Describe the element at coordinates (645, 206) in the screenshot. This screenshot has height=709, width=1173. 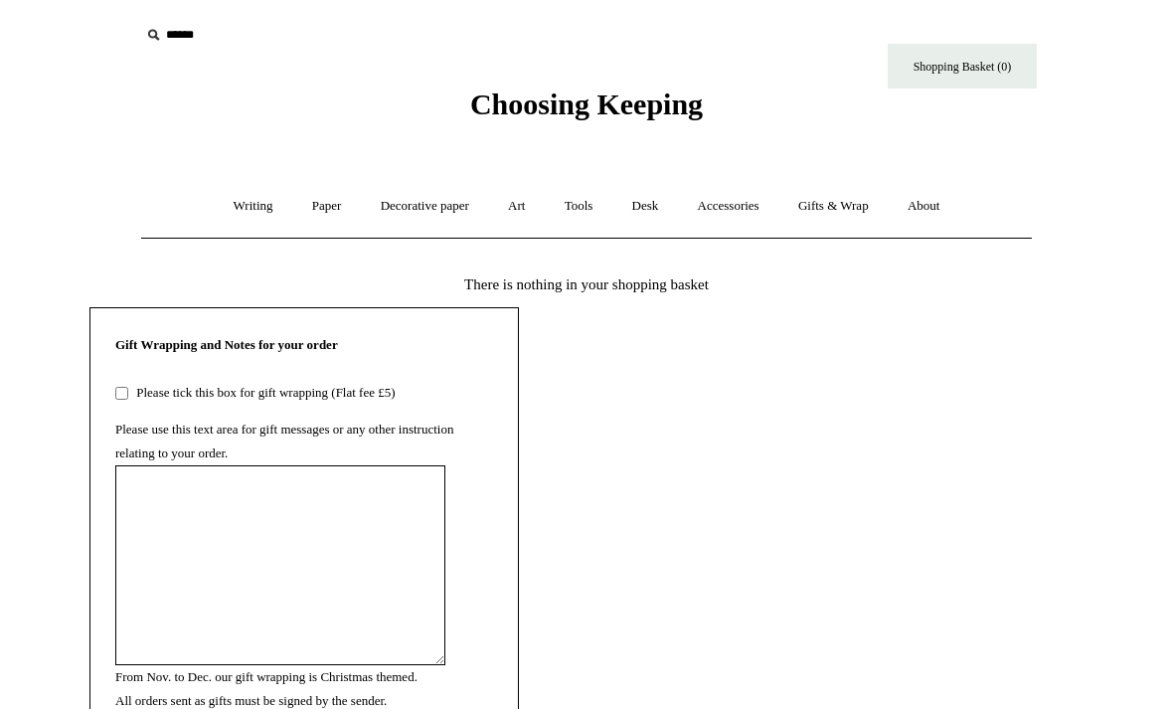
I see `a: Desk` at that location.